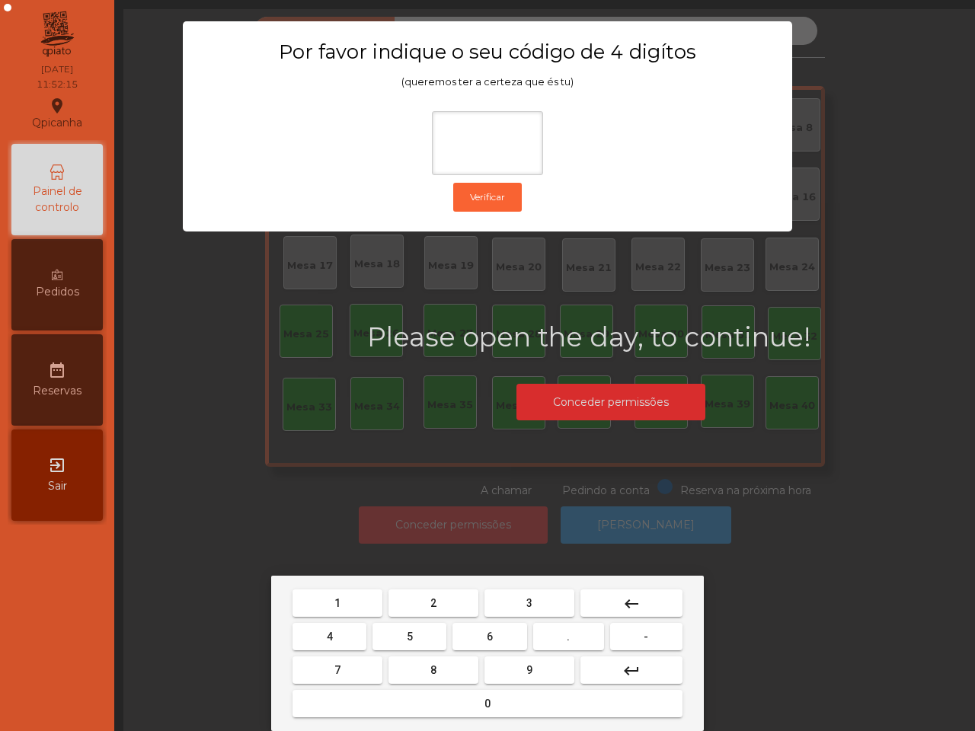  What do you see at coordinates (433, 670) in the screenshot?
I see `button: 8` at bounding box center [433, 670].